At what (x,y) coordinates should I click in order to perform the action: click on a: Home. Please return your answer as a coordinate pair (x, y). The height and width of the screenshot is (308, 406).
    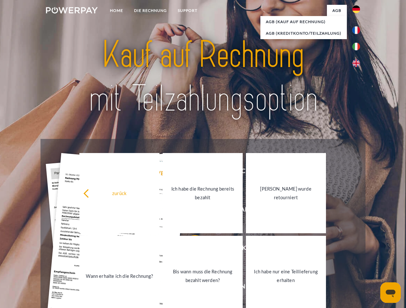
    Looking at the image, I should click on (116, 11).